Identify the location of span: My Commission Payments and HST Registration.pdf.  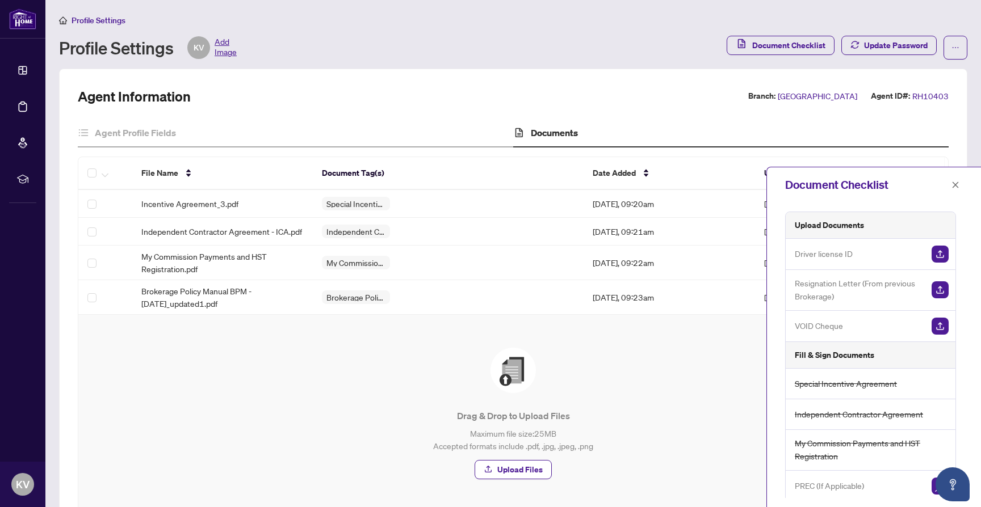
(222, 263).